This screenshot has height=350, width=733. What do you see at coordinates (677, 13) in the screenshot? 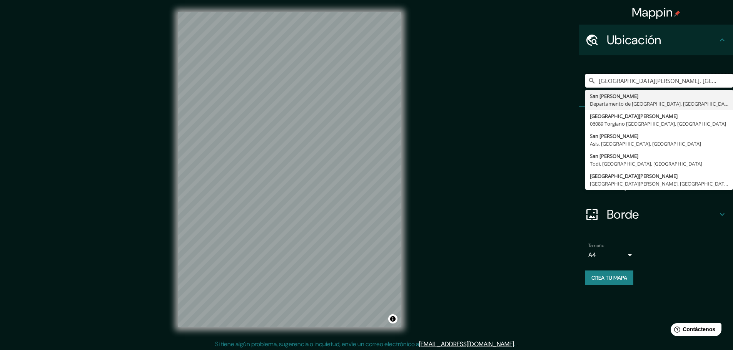
I see `img: pin-icon.png` at bounding box center [677, 13].